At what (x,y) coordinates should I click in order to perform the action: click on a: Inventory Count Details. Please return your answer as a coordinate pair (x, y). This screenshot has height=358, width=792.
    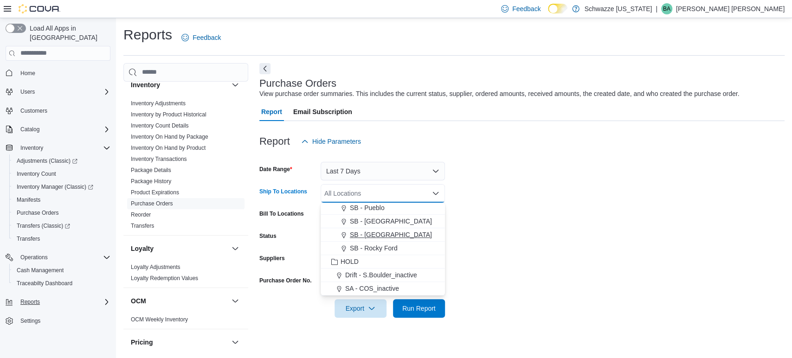
    Looking at the image, I should click on (160, 126).